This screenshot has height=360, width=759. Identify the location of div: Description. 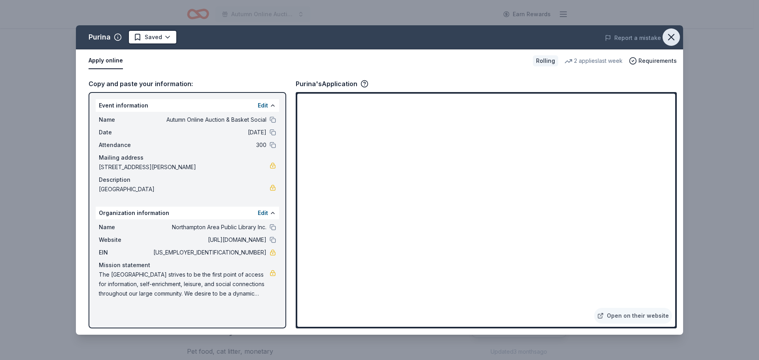
(187, 180).